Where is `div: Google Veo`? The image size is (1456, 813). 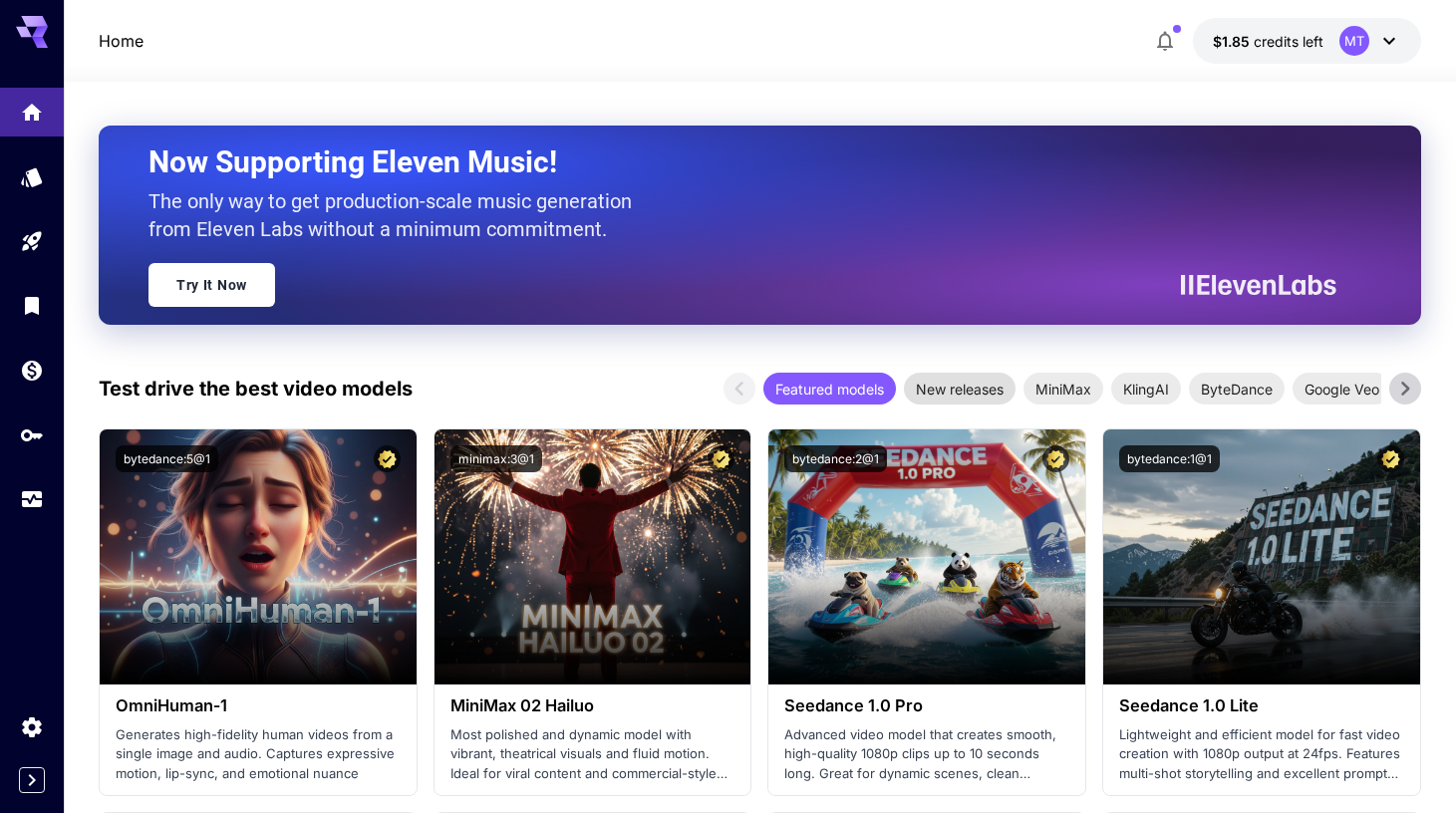 div: Google Veo is located at coordinates (1342, 389).